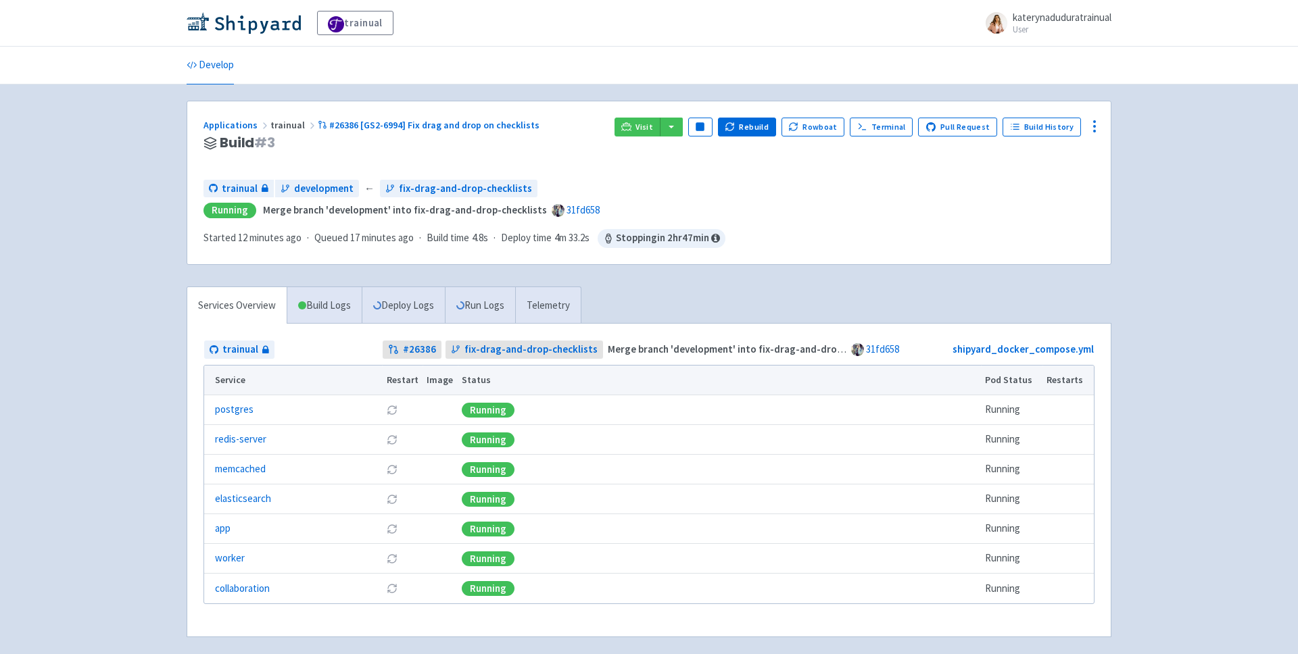 Image resolution: width=1298 pixels, height=654 pixels. Describe the element at coordinates (661, 239) in the screenshot. I see `span: Stopping in 2 hr 47 min` at that location.